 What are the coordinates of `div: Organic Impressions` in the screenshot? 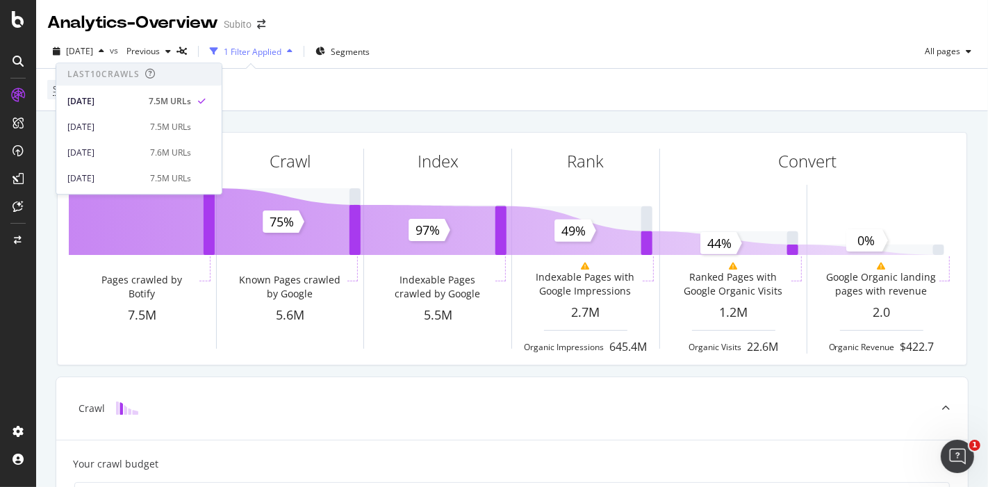 It's located at (563, 347).